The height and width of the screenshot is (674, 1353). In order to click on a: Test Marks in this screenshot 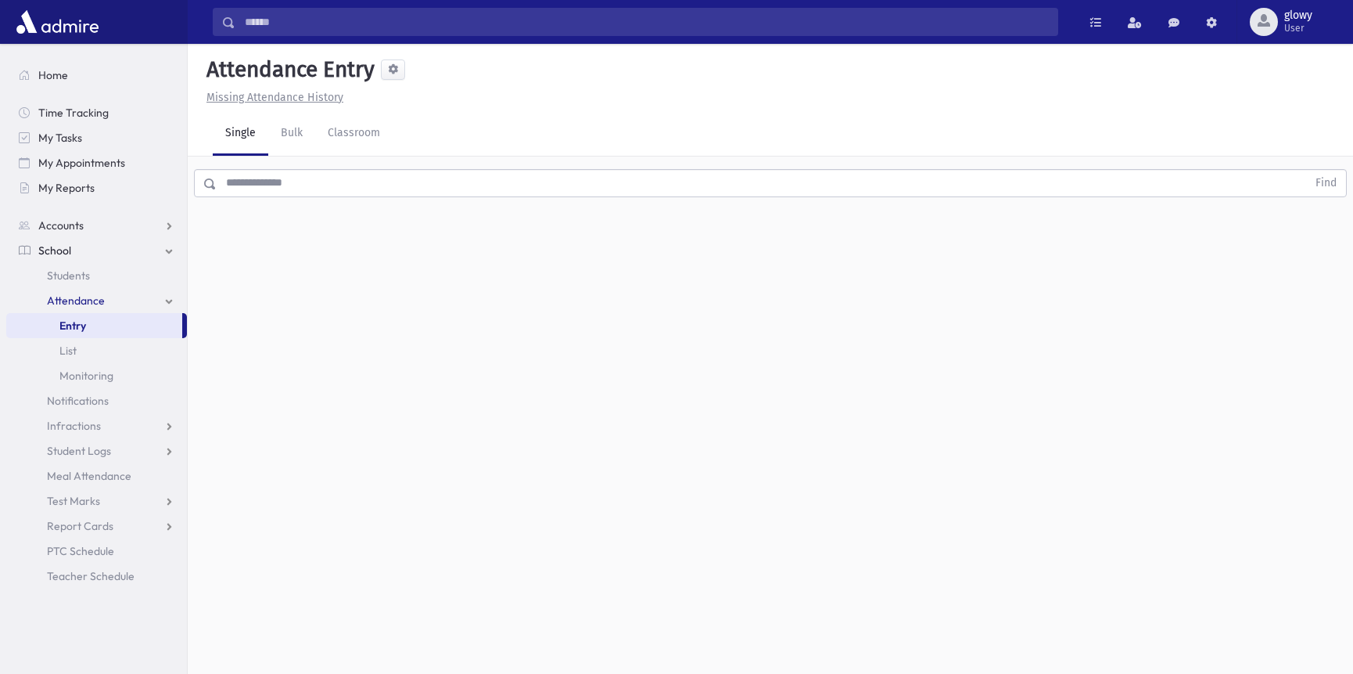, I will do `click(96, 501)`.